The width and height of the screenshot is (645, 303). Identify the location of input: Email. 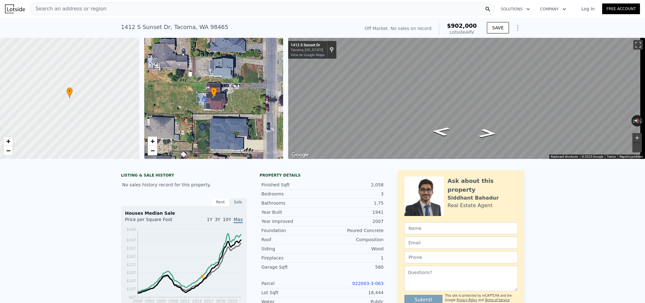
(461, 243).